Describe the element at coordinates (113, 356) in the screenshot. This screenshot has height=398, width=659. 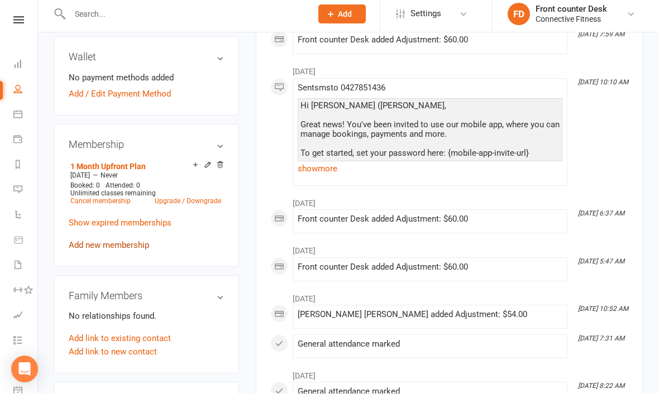
I see `a: Add link to new contact` at that location.